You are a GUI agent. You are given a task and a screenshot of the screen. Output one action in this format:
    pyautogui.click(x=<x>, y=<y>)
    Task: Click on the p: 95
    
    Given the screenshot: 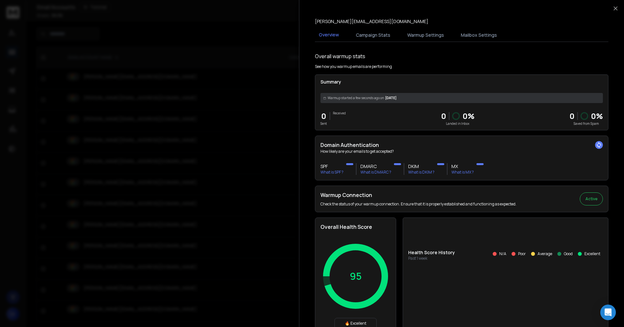 What is the action you would take?
    pyautogui.click(x=356, y=276)
    